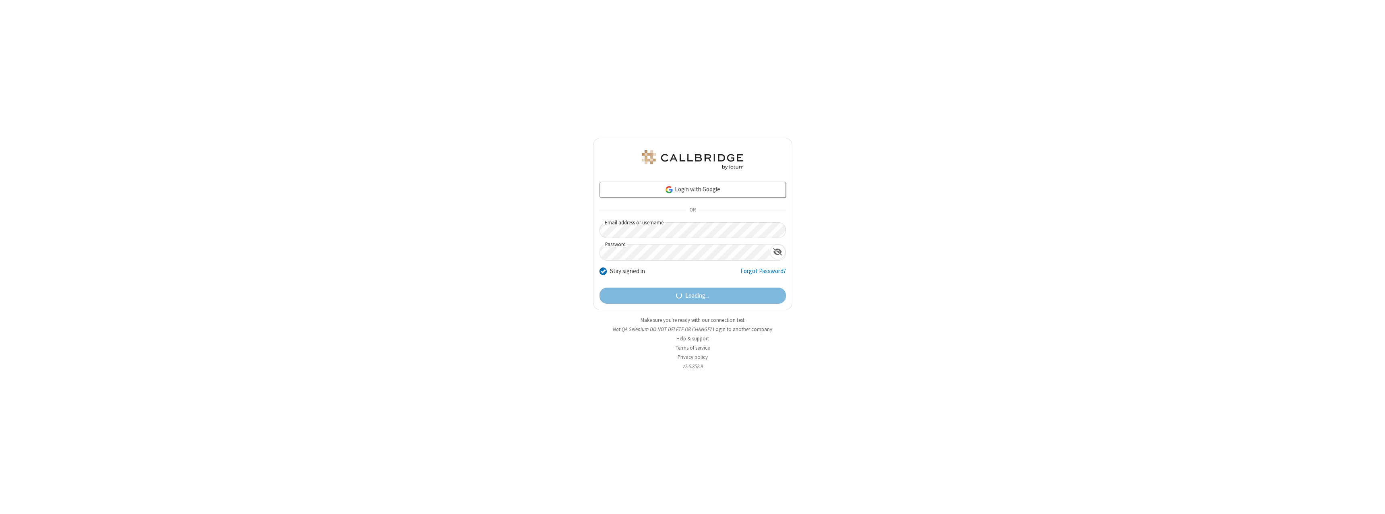 This screenshot has height=514, width=1385. I want to click on li: Not QA Selenium DO NOT DELETE OR CHANGE?, so click(692, 329).